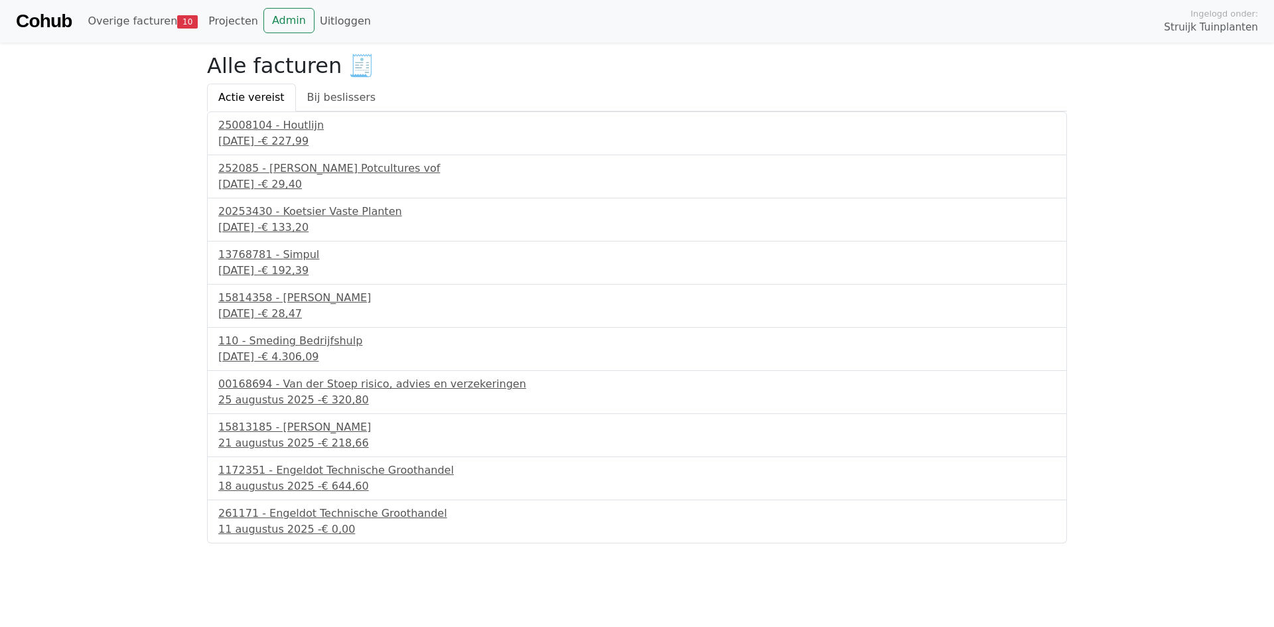 The width and height of the screenshot is (1274, 627). What do you see at coordinates (143, 21) in the screenshot?
I see `a: Overige facturen10` at bounding box center [143, 21].